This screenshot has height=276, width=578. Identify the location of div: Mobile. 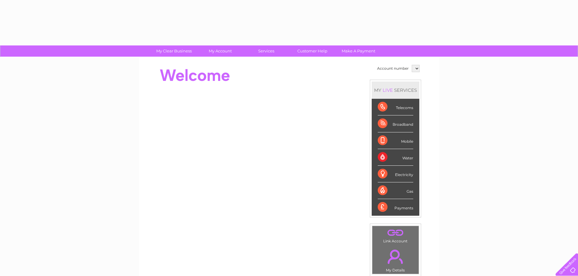
(395, 141).